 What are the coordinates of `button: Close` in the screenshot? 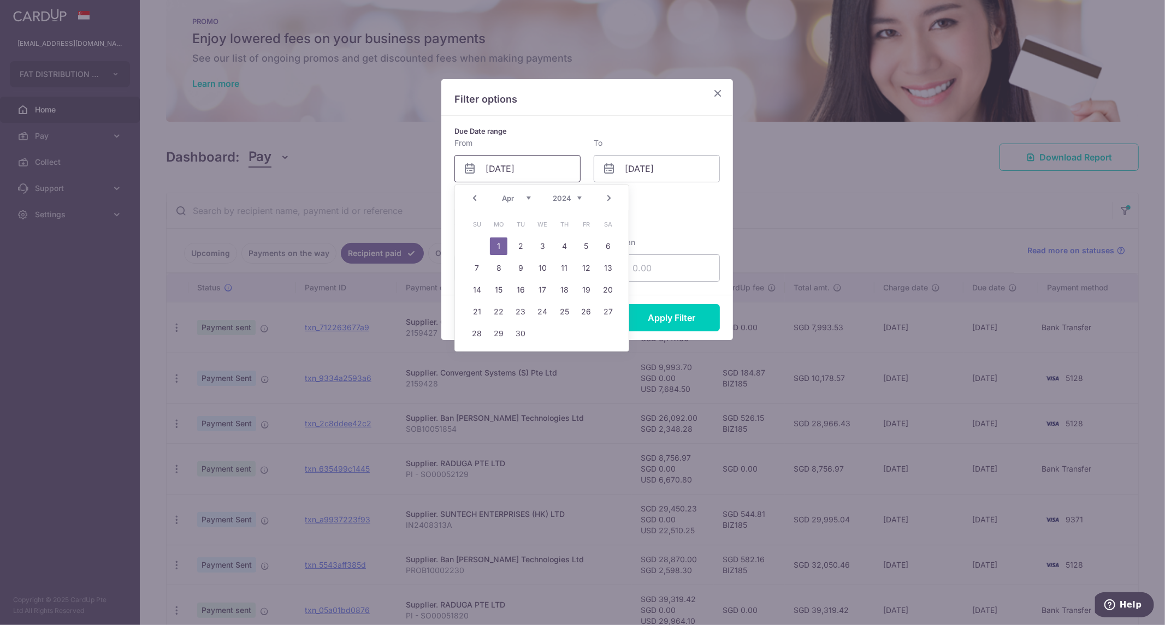 It's located at (717, 93).